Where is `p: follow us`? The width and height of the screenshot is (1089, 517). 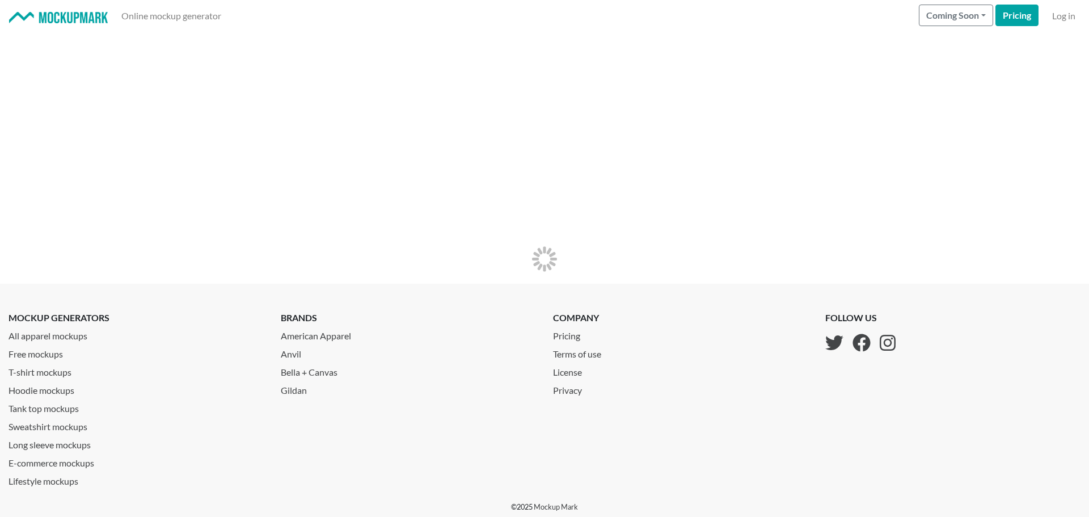 p: follow us is located at coordinates (861, 318).